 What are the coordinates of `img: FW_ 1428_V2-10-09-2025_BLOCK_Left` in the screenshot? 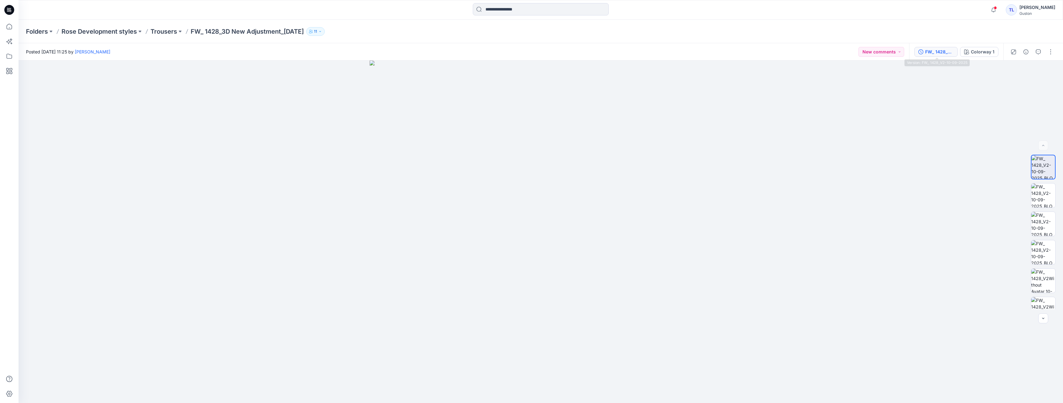 It's located at (1043, 196).